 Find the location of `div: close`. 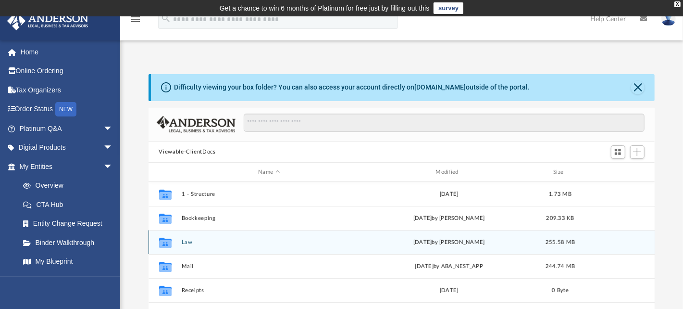

div: close is located at coordinates (678, 4).